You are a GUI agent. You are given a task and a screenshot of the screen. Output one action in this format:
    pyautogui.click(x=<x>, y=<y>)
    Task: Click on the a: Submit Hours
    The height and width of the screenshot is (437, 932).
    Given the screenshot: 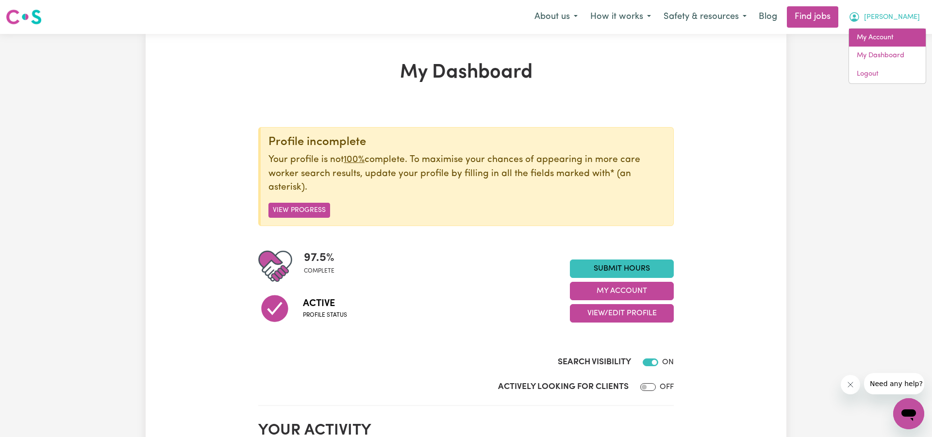 What is the action you would take?
    pyautogui.click(x=622, y=269)
    